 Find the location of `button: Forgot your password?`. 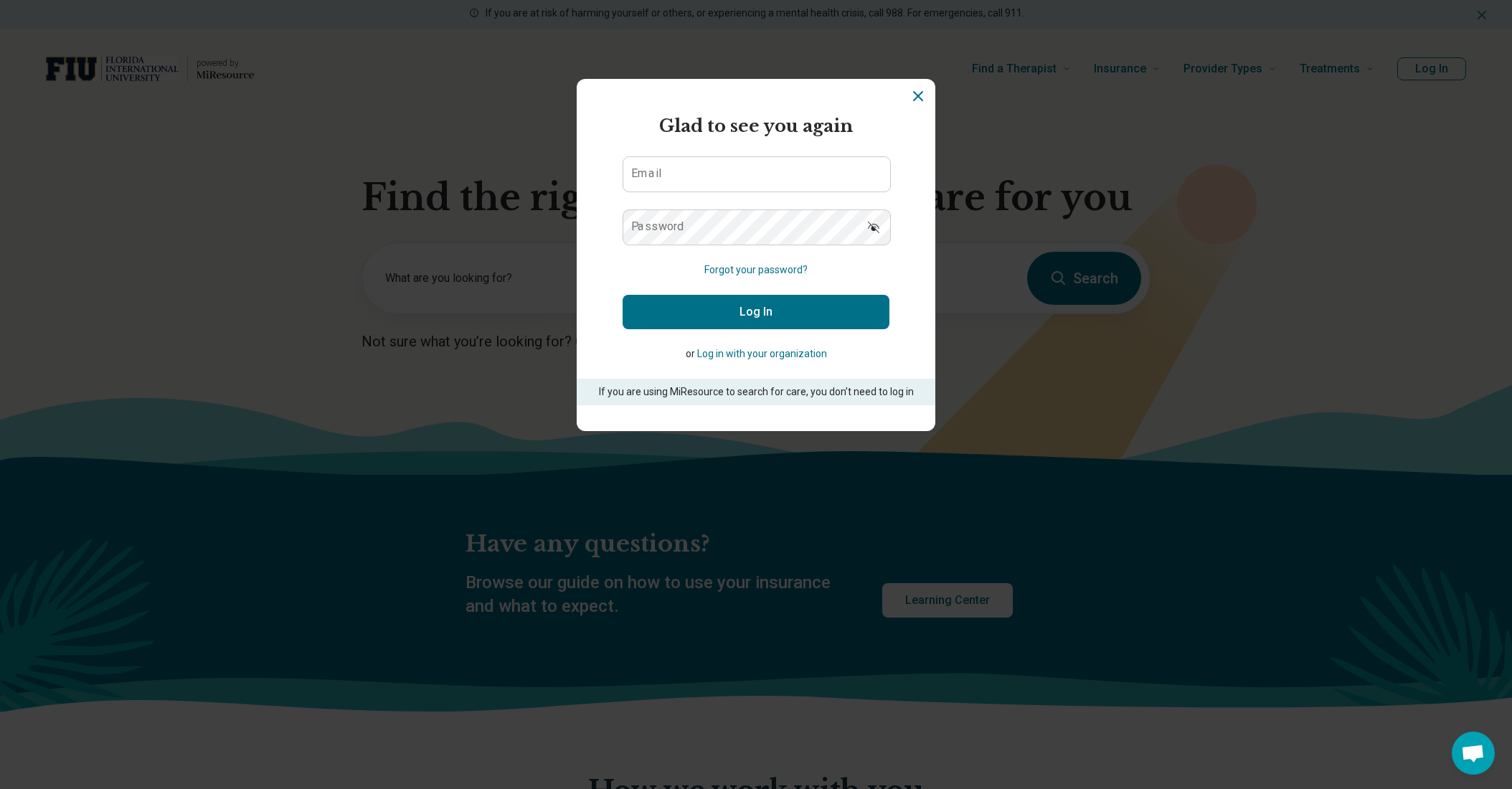

button: Forgot your password? is located at coordinates (756, 270).